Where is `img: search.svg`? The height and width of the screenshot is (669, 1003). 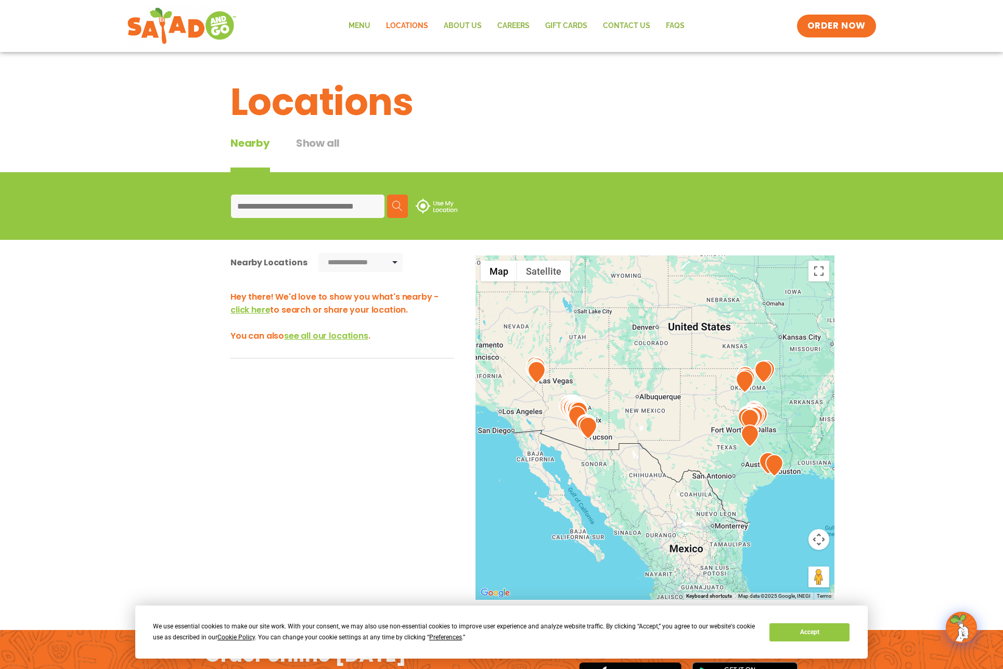
img: search.svg is located at coordinates (397, 206).